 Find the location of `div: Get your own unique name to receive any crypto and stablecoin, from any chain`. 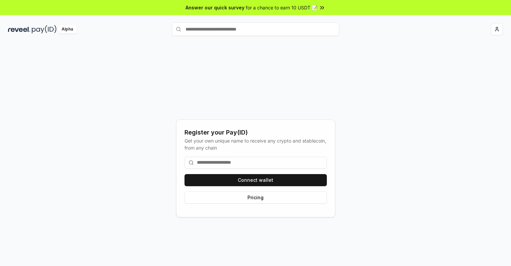

div: Get your own unique name to receive any crypto and stablecoin, from any chain is located at coordinates (255, 144).